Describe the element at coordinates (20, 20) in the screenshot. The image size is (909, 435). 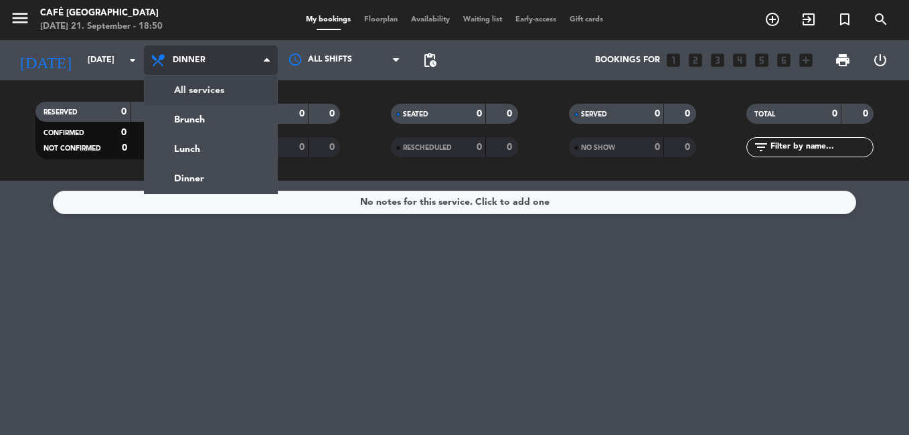
I see `button: menu` at that location.